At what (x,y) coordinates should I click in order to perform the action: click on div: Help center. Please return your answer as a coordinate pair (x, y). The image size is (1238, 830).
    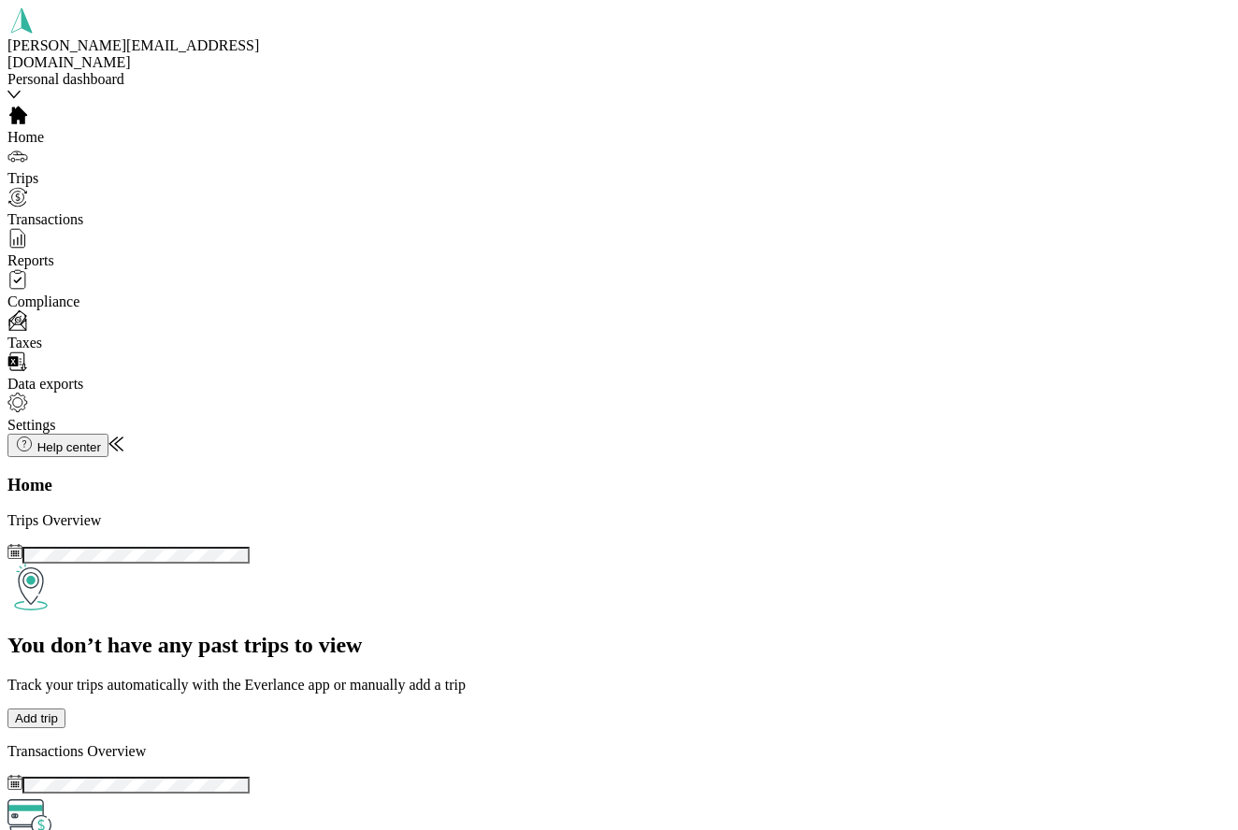
    Looking at the image, I should click on (58, 445).